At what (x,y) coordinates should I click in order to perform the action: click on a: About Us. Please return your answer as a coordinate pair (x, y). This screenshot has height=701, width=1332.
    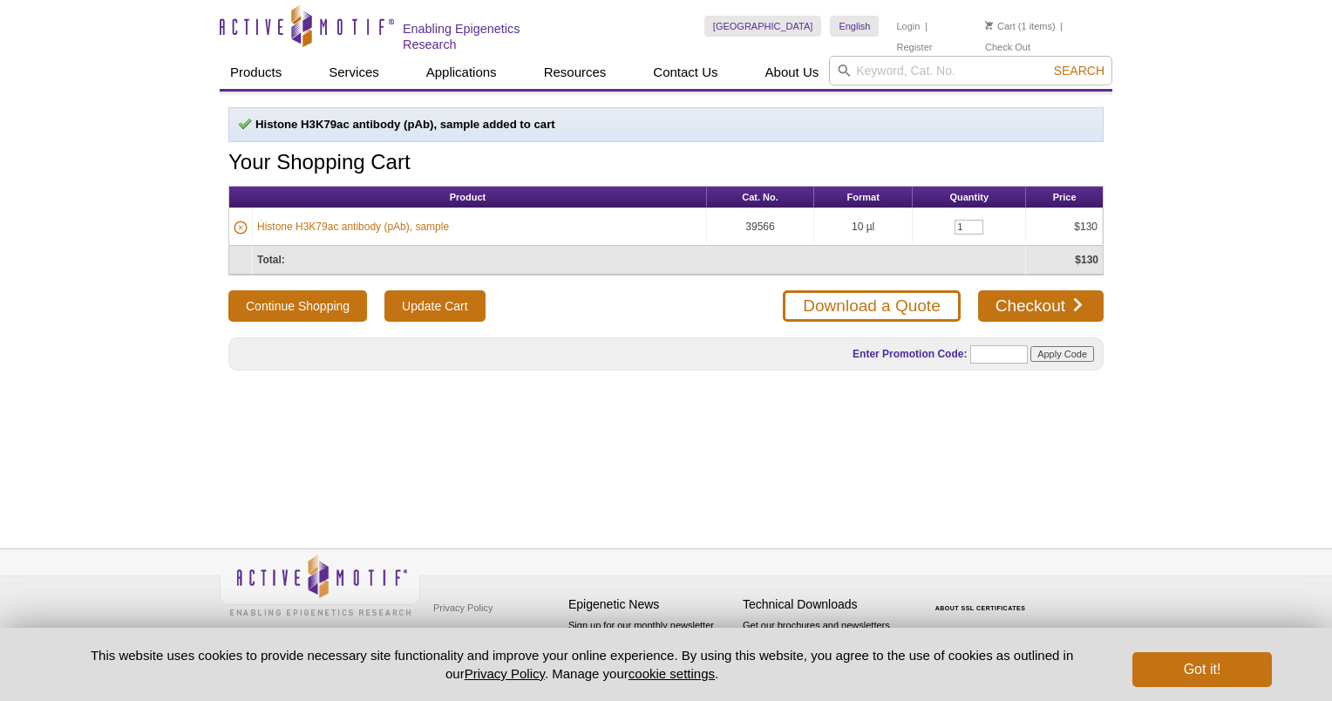
    Looking at the image, I should click on (792, 72).